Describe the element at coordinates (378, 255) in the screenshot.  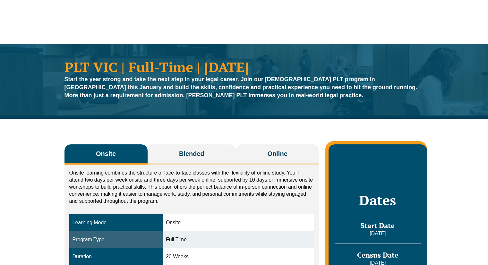
I see `span: Census Date` at that location.